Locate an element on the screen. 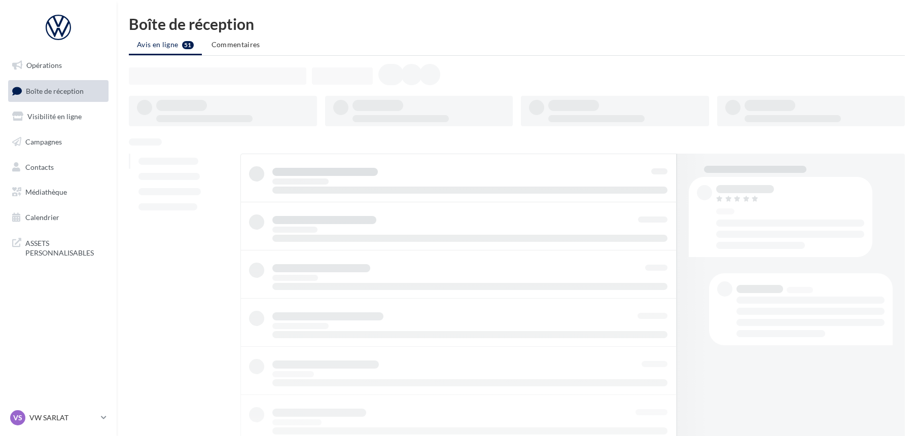 This screenshot has width=917, height=436. span: Contacts is located at coordinates (40, 166).